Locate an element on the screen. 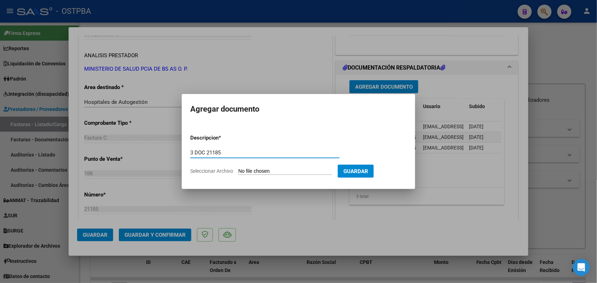 The height and width of the screenshot is (283, 597). button: Guardar is located at coordinates (356, 171).